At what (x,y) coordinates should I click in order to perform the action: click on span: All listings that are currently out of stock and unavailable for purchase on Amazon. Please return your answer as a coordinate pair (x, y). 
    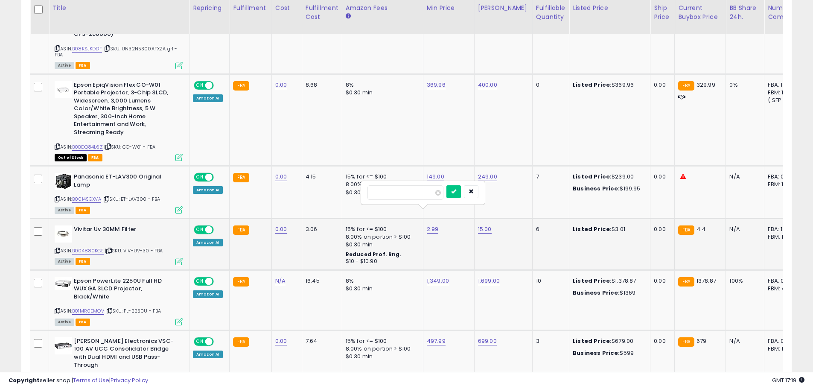
    Looking at the image, I should click on (70, 158).